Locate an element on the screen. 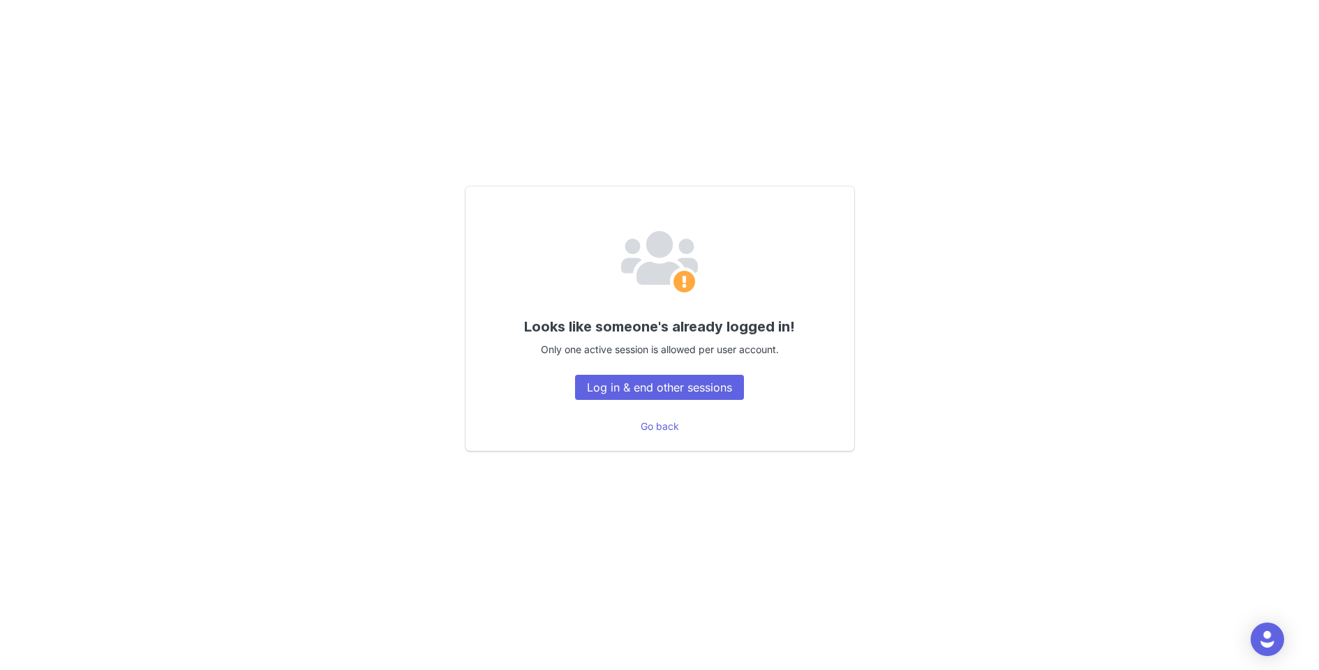  button: Log in & end other sessions is located at coordinates (659, 387).